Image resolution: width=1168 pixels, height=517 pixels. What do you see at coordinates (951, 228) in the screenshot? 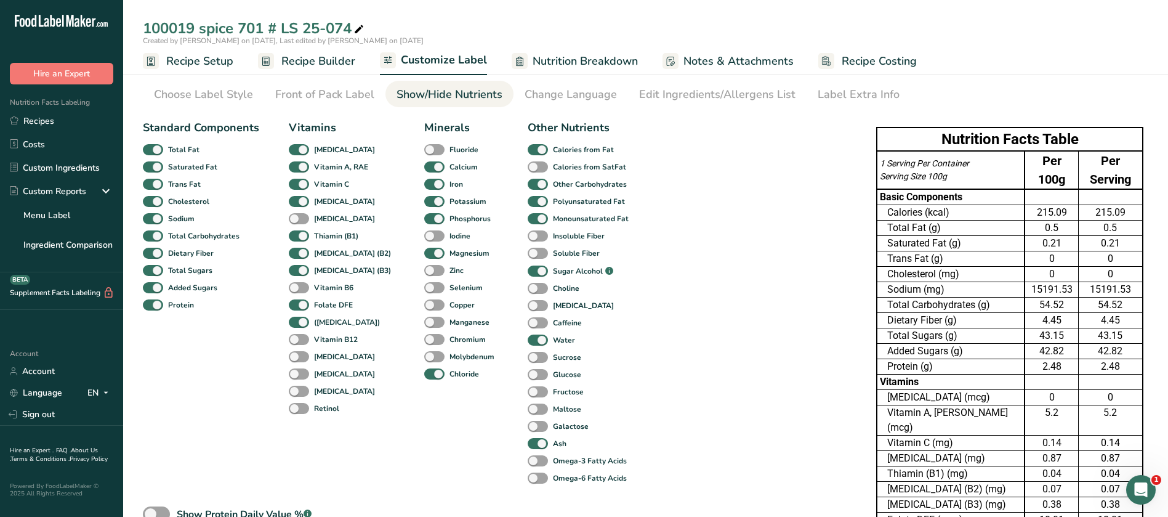
I see `td: Total Fat (g)` at bounding box center [951, 228].